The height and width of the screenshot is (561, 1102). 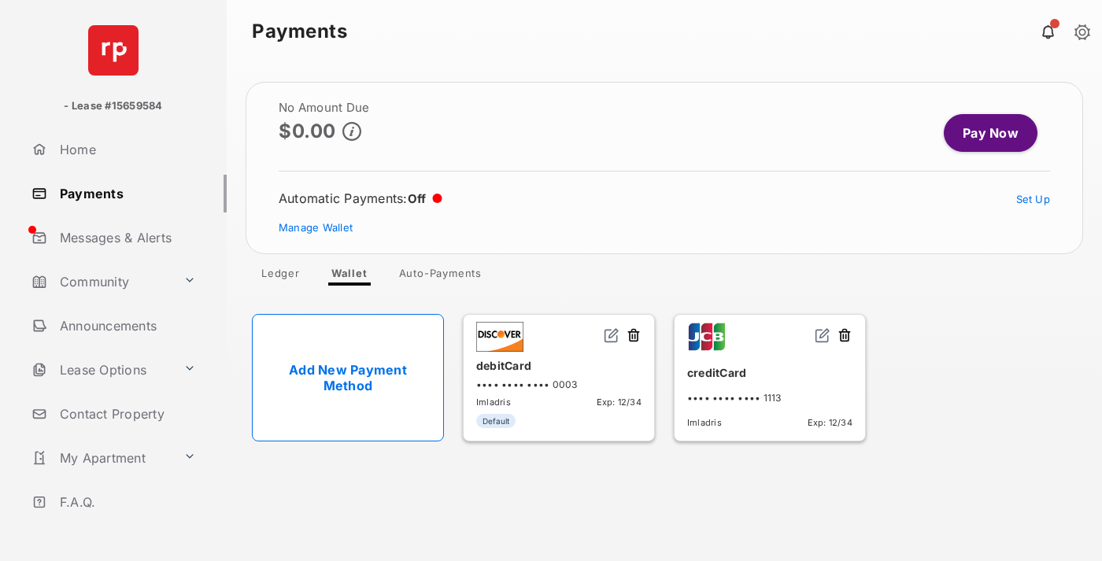 I want to click on a: Home, so click(x=126, y=150).